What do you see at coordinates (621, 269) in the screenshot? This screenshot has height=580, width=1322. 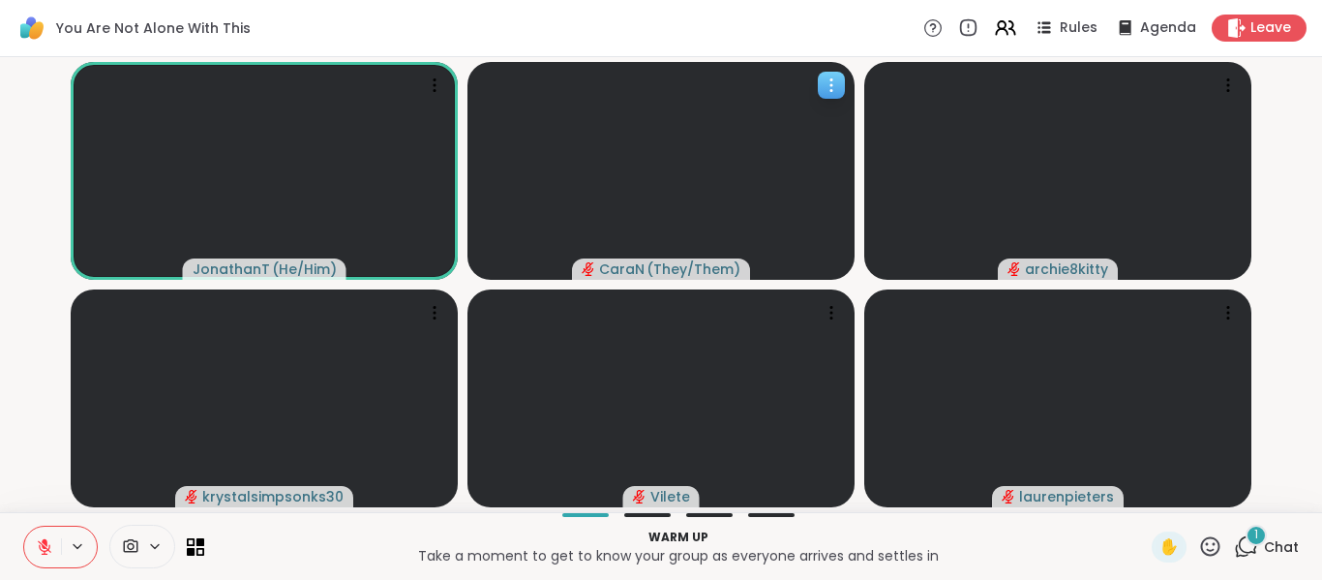 I see `span: CaraN` at bounding box center [621, 269].